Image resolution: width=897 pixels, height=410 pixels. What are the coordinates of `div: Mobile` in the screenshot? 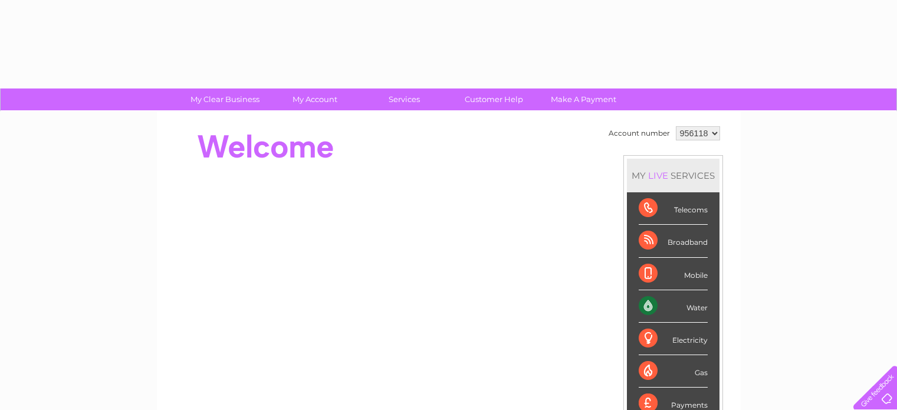 It's located at (673, 274).